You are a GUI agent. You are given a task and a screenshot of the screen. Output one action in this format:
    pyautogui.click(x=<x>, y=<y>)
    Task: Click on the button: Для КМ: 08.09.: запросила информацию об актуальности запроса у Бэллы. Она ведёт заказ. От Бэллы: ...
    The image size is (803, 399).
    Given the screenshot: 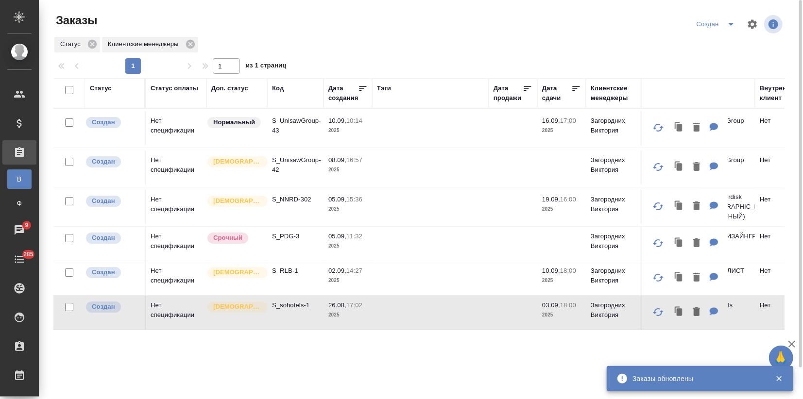 What is the action you would take?
    pyautogui.click(x=714, y=278)
    